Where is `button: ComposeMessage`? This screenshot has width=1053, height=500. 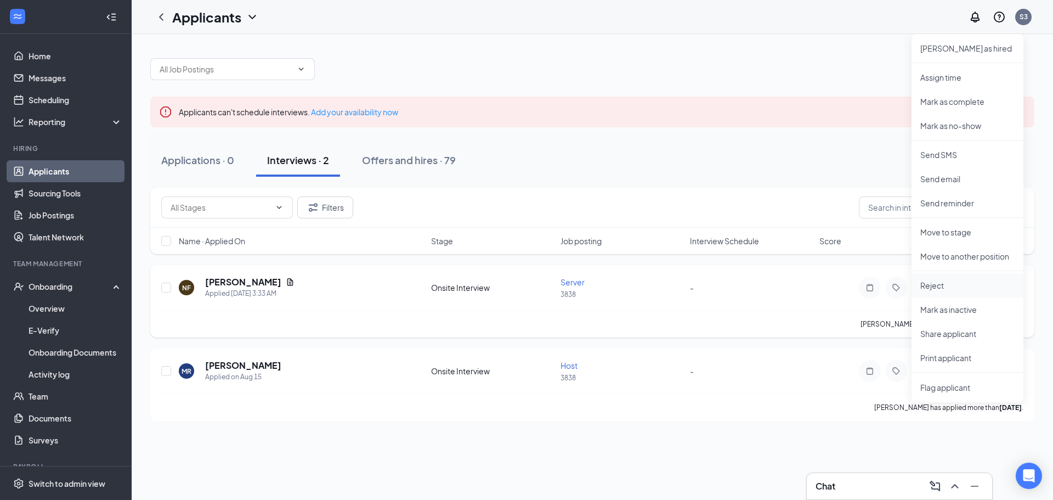 button: ComposeMessage is located at coordinates (935, 486).